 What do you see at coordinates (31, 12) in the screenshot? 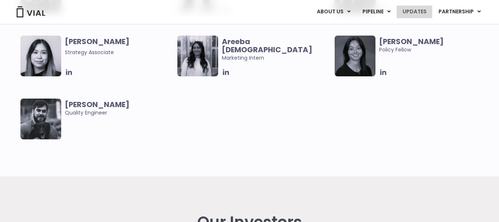
I see `img: Vial Logo` at bounding box center [31, 12].